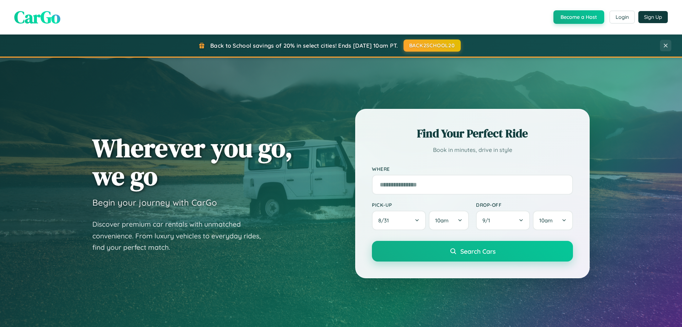 The height and width of the screenshot is (327, 682). I want to click on button: Search Cars, so click(473, 251).